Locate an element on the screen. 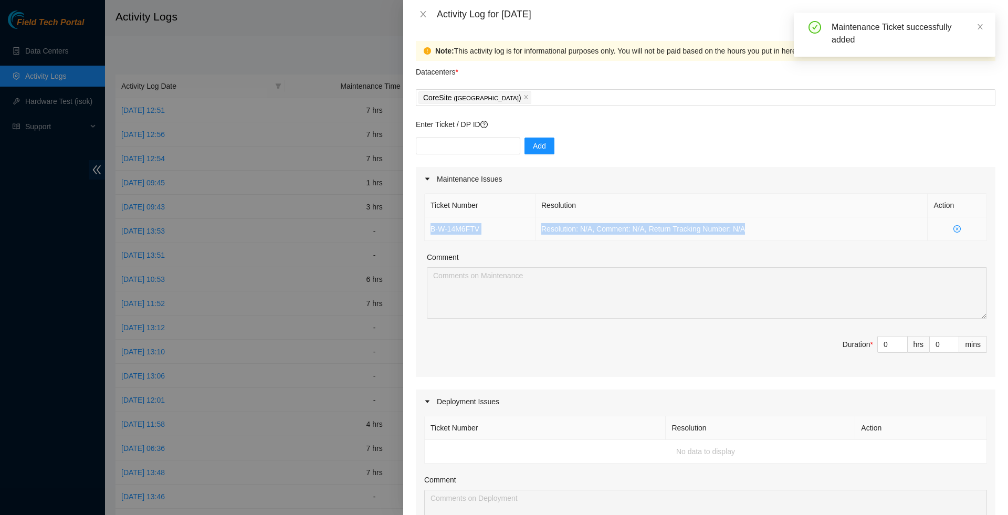 The height and width of the screenshot is (515, 1008). div: mins is located at coordinates (973, 344).